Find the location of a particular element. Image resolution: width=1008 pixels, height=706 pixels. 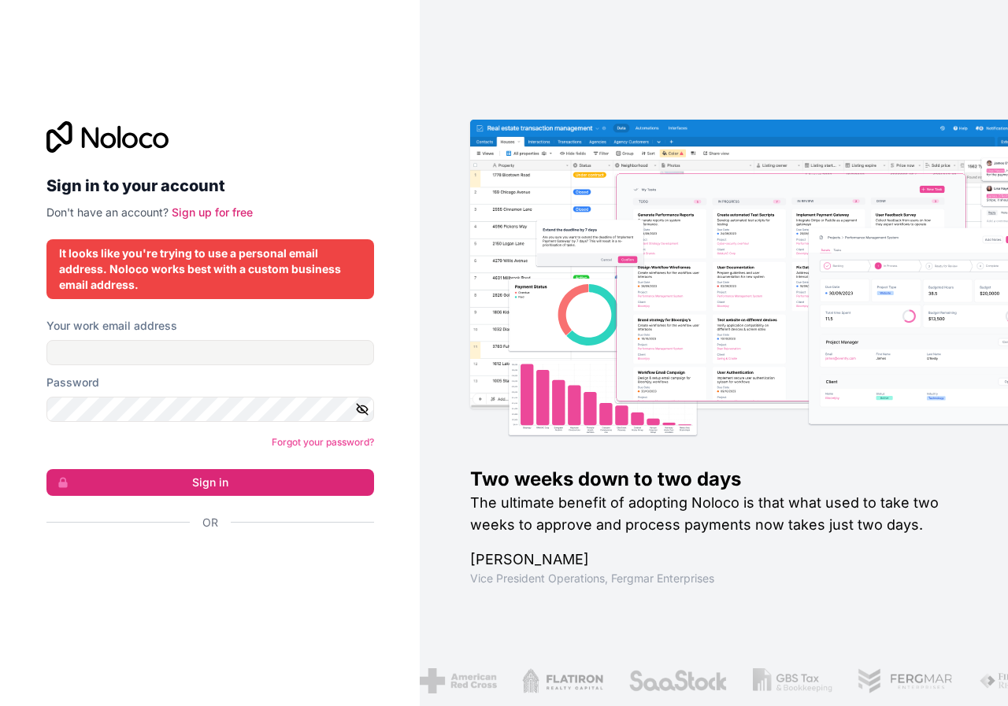

img: /assets/american-red-cross-BAupjrZR.png is located at coordinates (414, 681).